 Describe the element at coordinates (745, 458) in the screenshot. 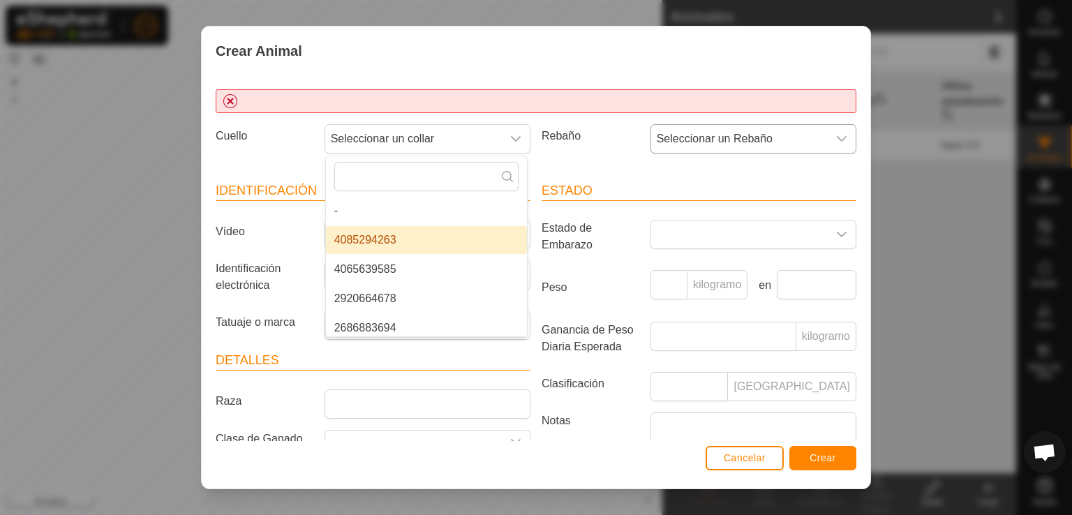

I see `button: Cancelar` at that location.